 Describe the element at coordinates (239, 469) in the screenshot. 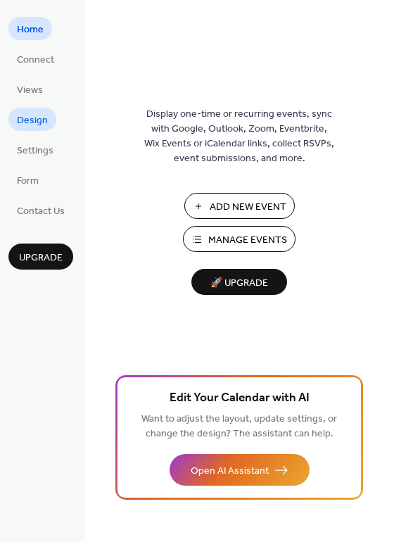

I see `button: Open AI Assistant` at that location.